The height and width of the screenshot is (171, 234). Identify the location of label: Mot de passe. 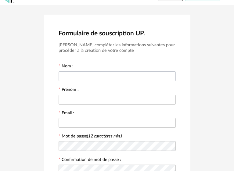
(92, 136).